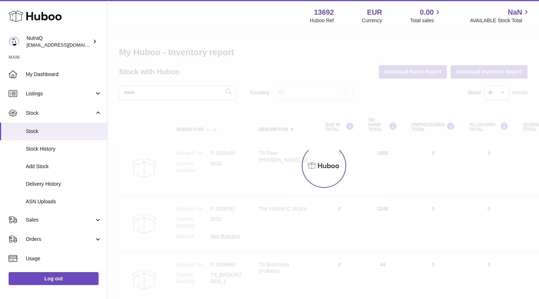  I want to click on span: Orders, so click(60, 239).